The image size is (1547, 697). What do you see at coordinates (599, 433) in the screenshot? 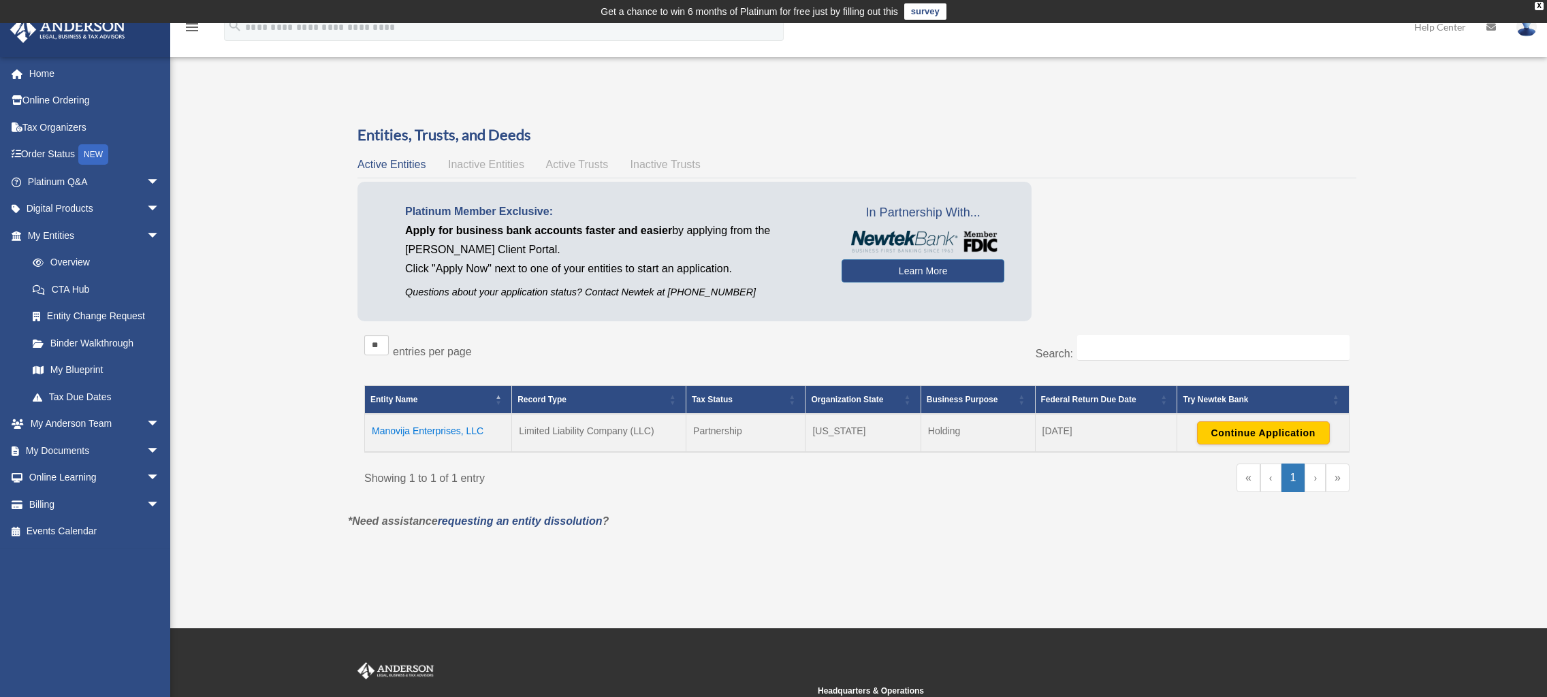
I see `td: Limited Liability Company (LLC)` at bounding box center [599, 433].